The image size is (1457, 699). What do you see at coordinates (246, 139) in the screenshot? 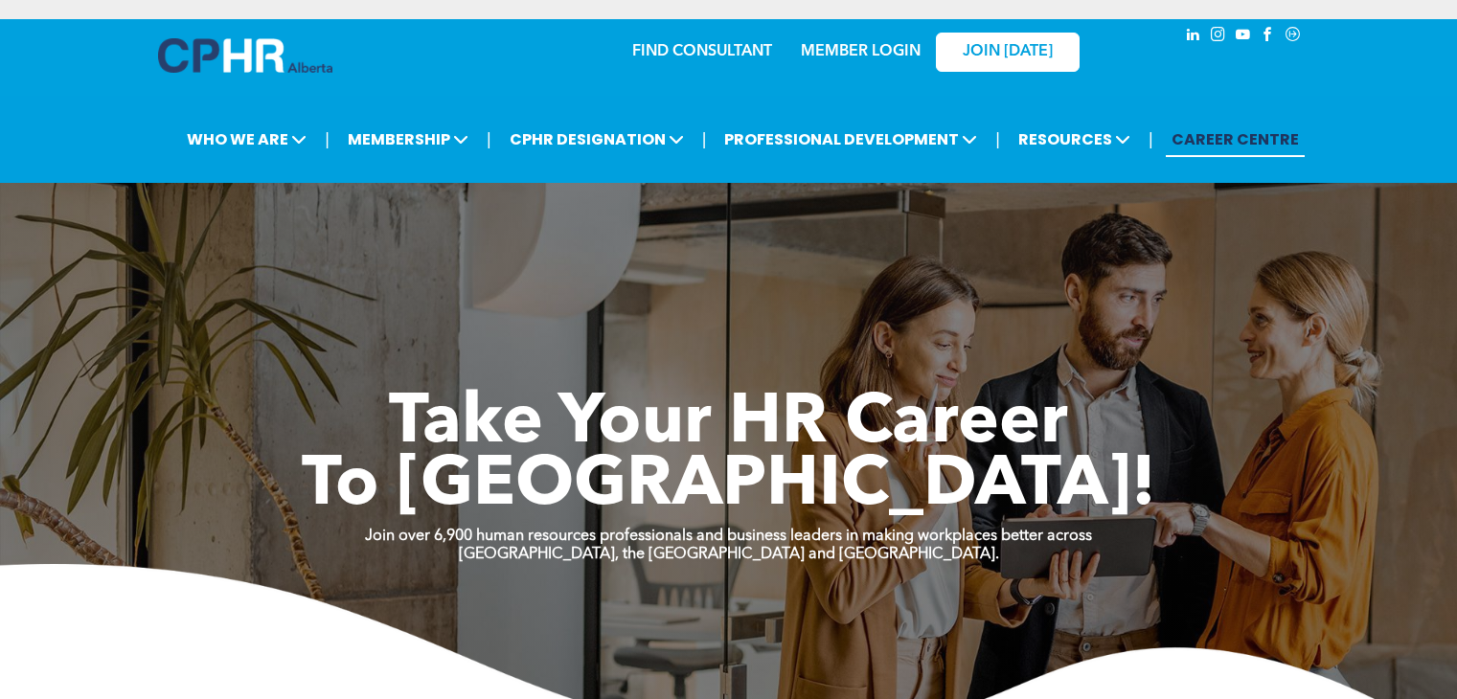
I see `span: WHO WE ARE` at bounding box center [246, 139].